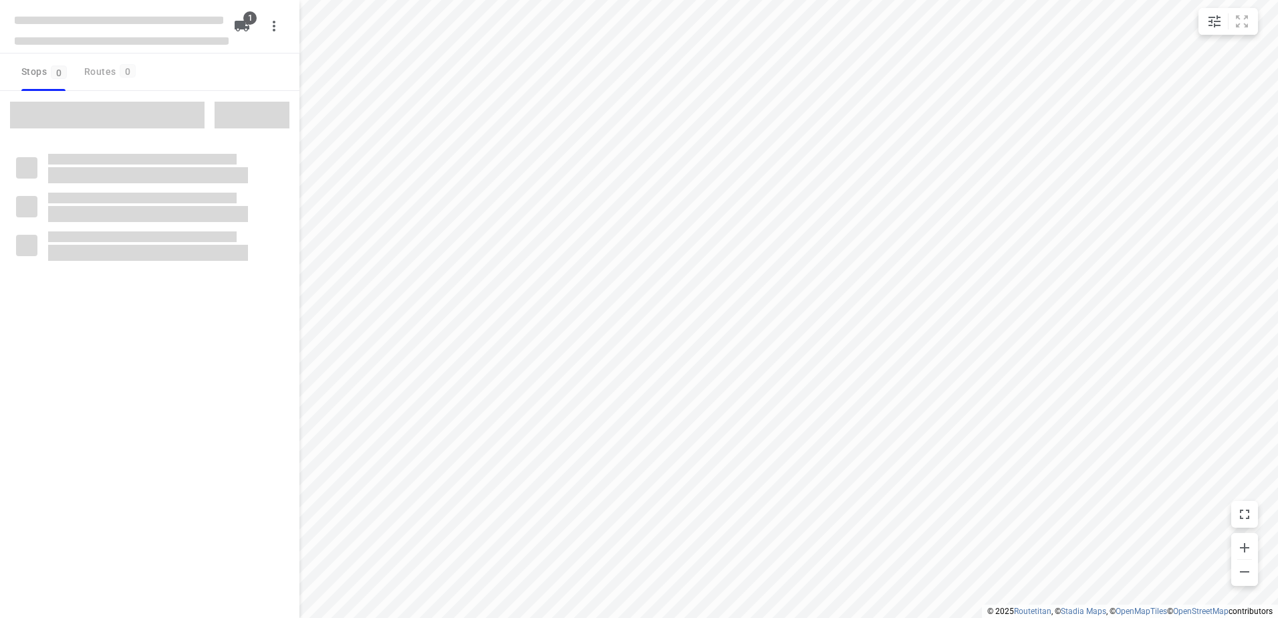 The height and width of the screenshot is (618, 1278). Describe the element at coordinates (1033, 611) in the screenshot. I see `a: Routetitan` at that location.